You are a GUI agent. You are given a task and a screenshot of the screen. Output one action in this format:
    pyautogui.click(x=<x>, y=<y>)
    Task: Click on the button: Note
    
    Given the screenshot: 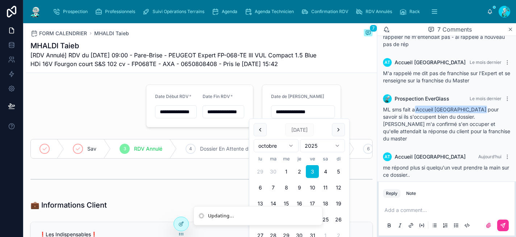 What is the action you would take?
    pyautogui.click(x=411, y=193)
    